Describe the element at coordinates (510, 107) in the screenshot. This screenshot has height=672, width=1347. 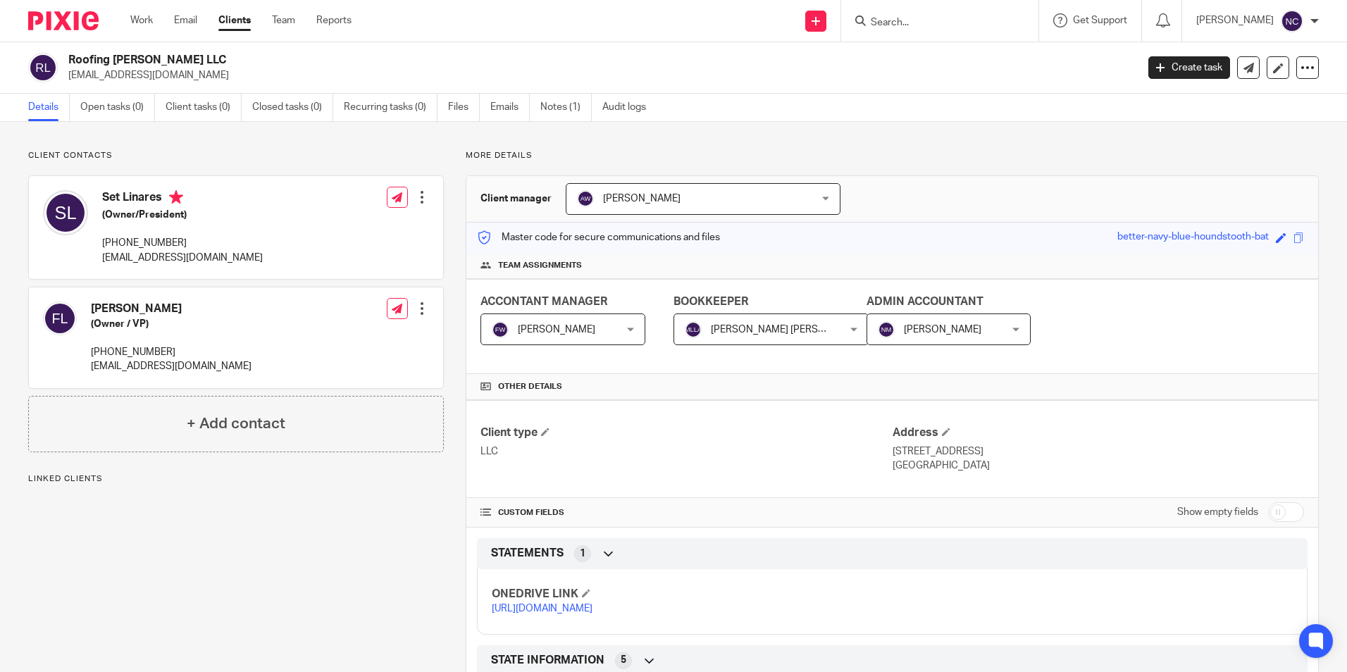
I see `a: Emails` at that location.